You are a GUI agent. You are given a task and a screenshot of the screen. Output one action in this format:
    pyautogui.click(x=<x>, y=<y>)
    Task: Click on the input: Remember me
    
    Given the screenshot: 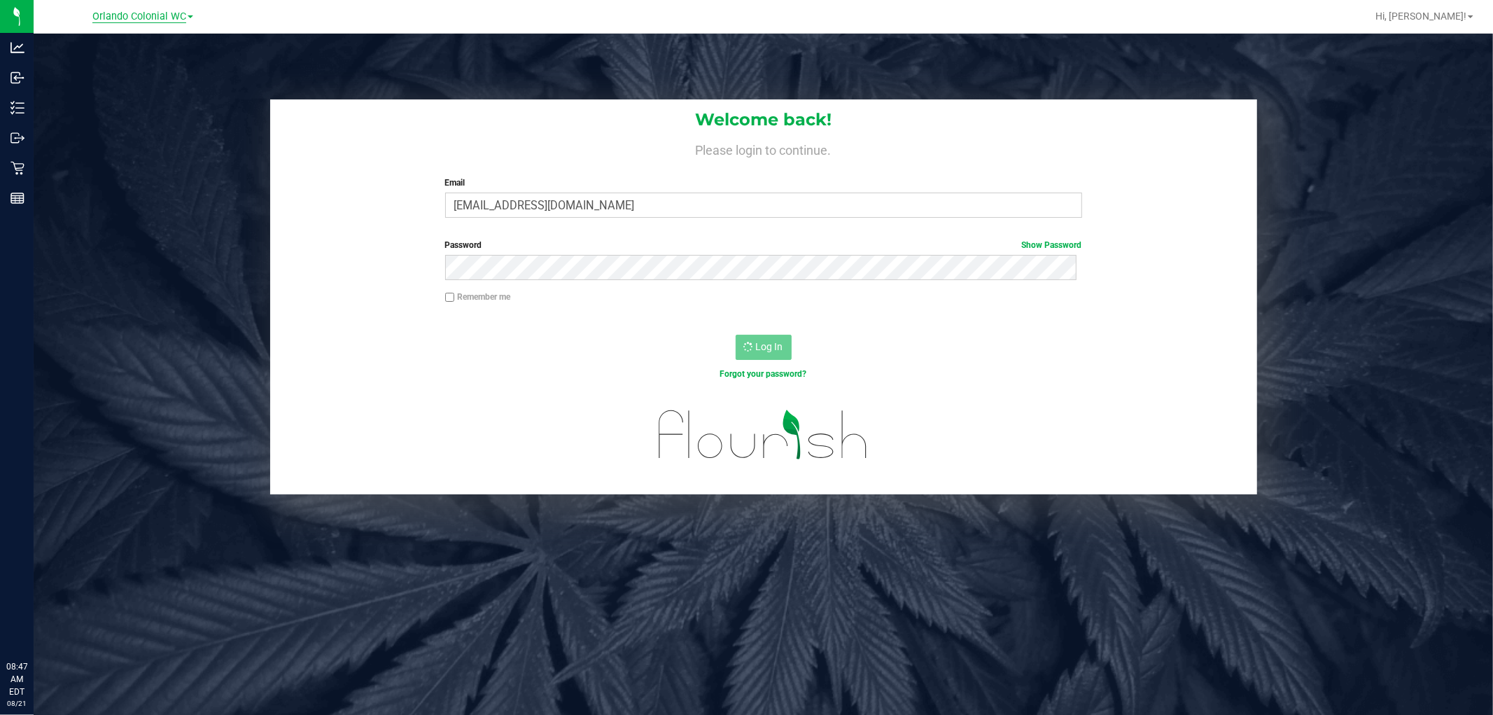 What is the action you would take?
    pyautogui.click(x=450, y=298)
    